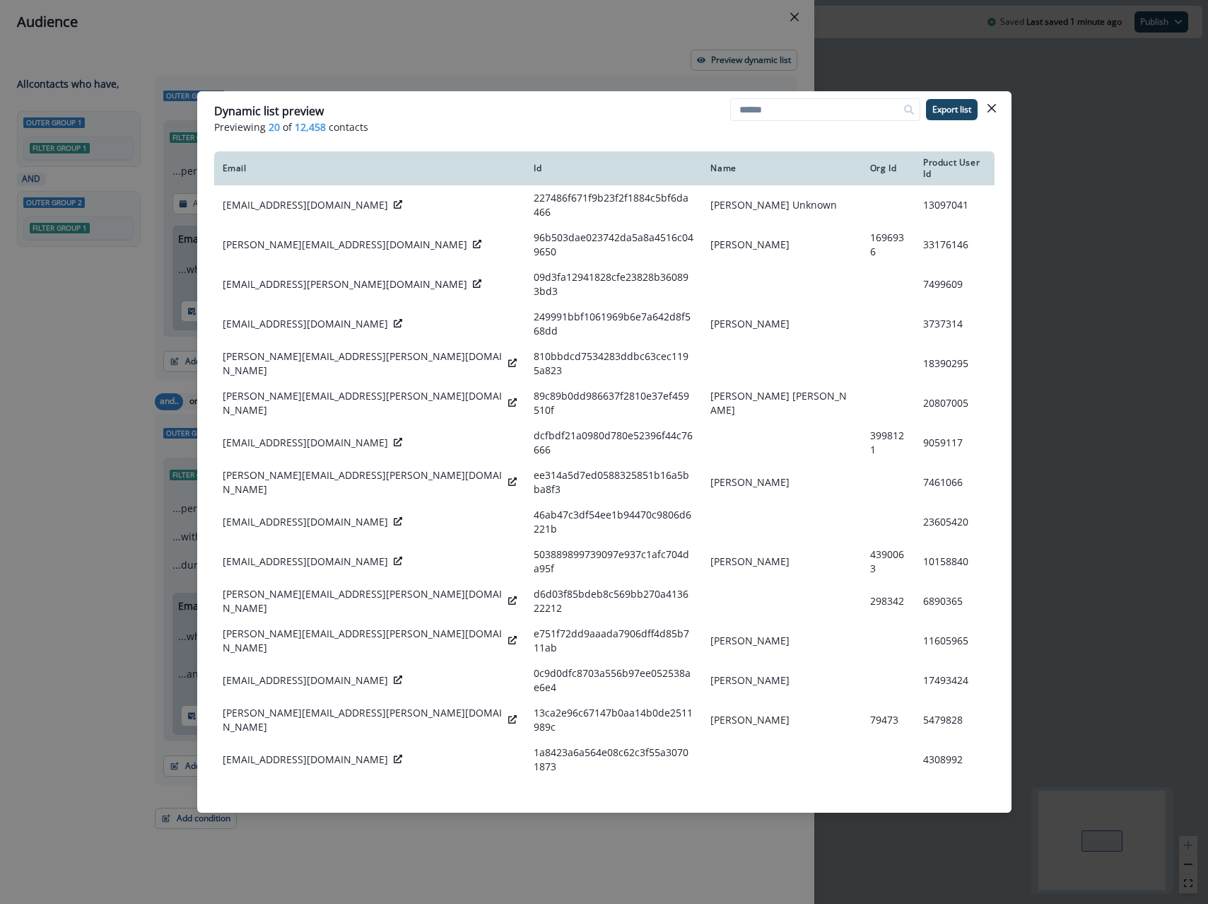 This screenshot has height=904, width=1208. I want to click on td: a4d06bf8e2d8461b627d9ae0ba2ba3b8, so click(614, 799).